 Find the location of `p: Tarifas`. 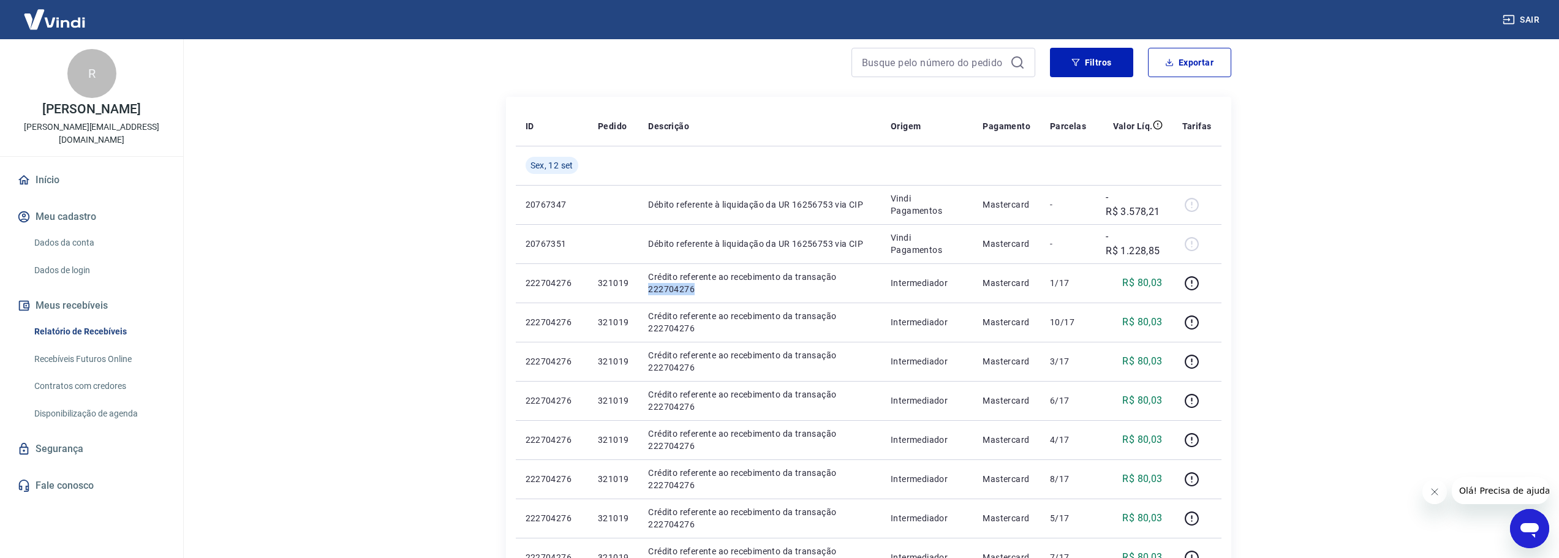

p: Tarifas is located at coordinates (1197, 126).